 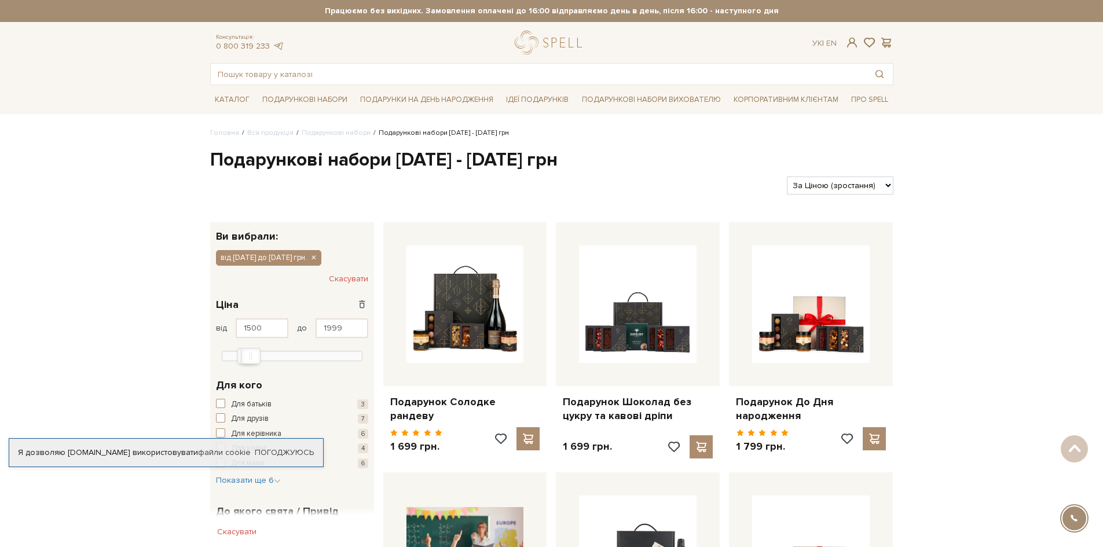 I want to click on button: Для керівника 6, so click(x=292, y=434).